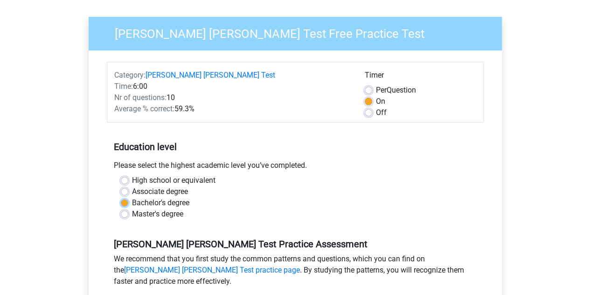 This screenshot has width=590, height=295. What do you see at coordinates (140, 97) in the screenshot?
I see `span: Nr of questions:` at bounding box center [140, 97].